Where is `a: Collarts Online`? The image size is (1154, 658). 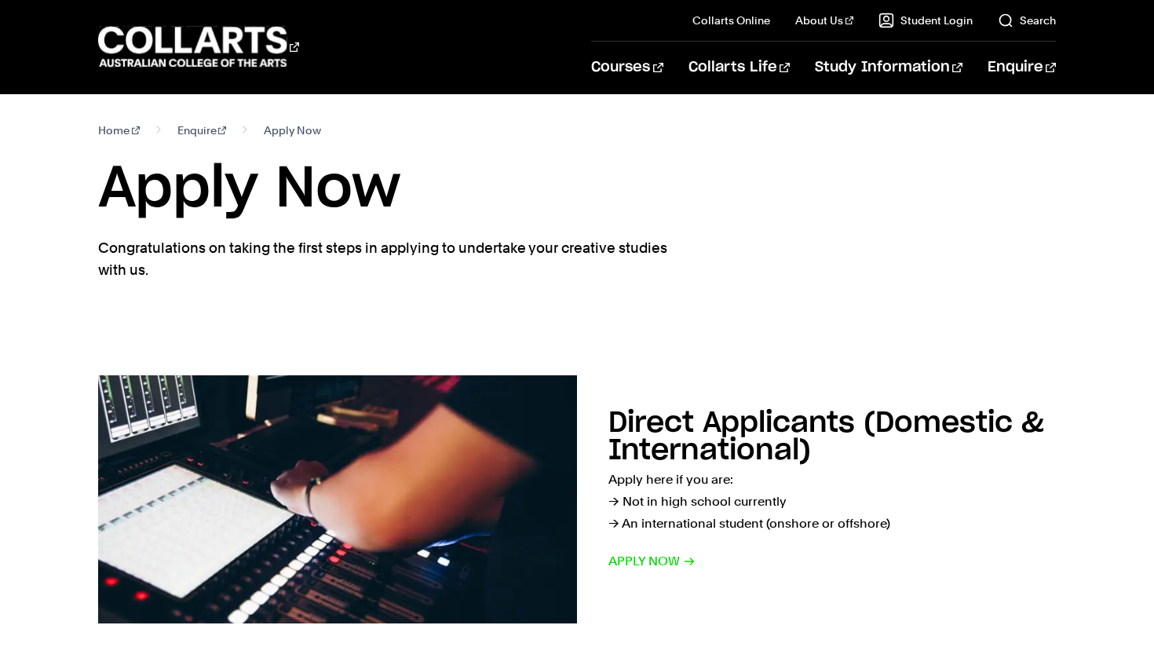
a: Collarts Online is located at coordinates (731, 20).